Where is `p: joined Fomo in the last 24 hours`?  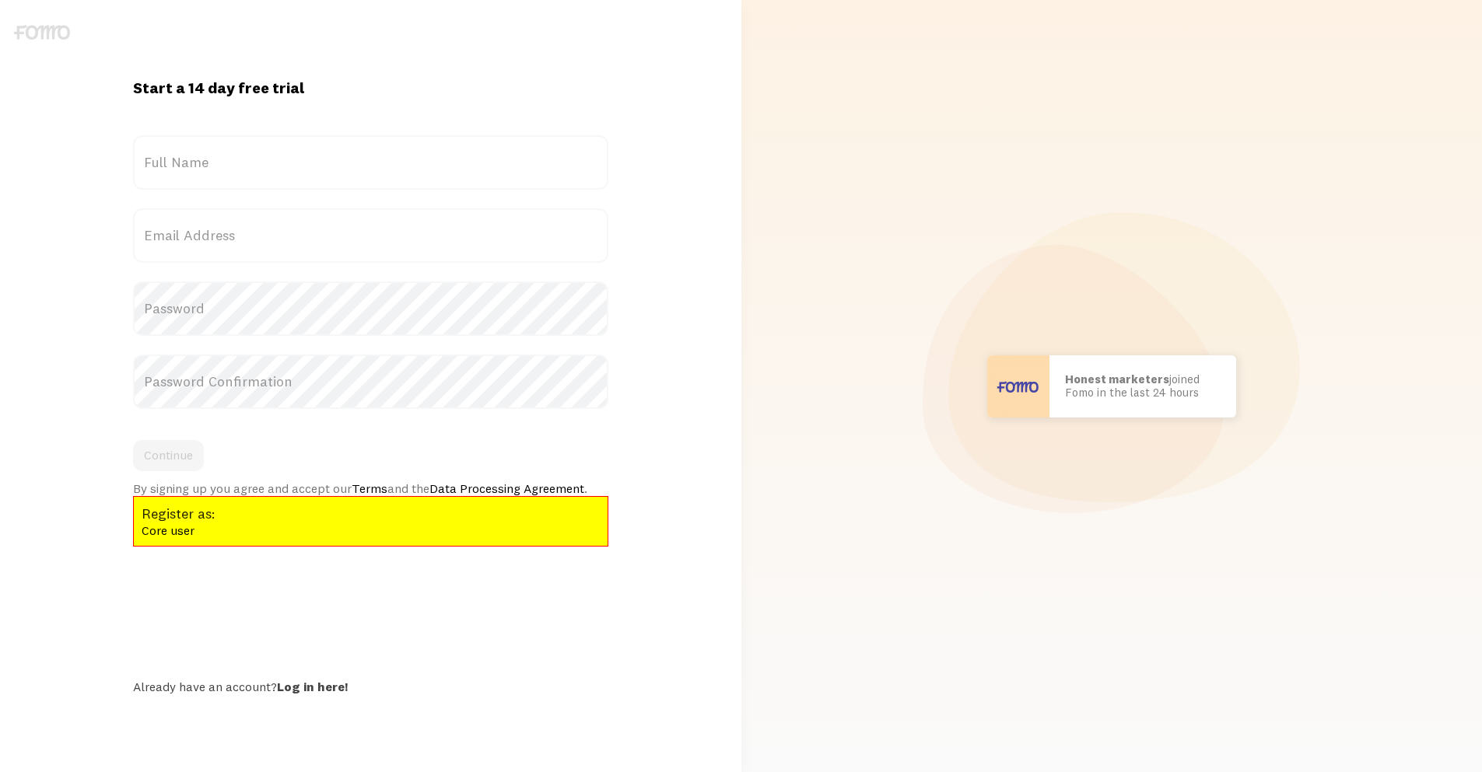 p: joined Fomo in the last 24 hours is located at coordinates (1143, 386).